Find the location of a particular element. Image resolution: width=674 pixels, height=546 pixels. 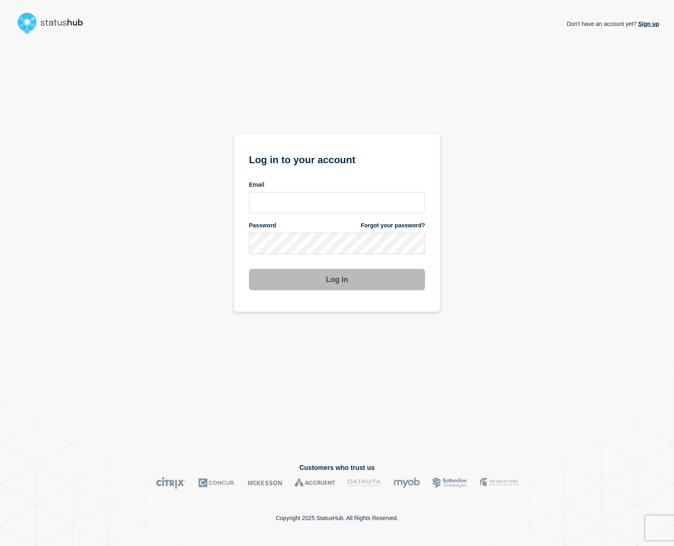

img: MSU logo is located at coordinates (499, 483).